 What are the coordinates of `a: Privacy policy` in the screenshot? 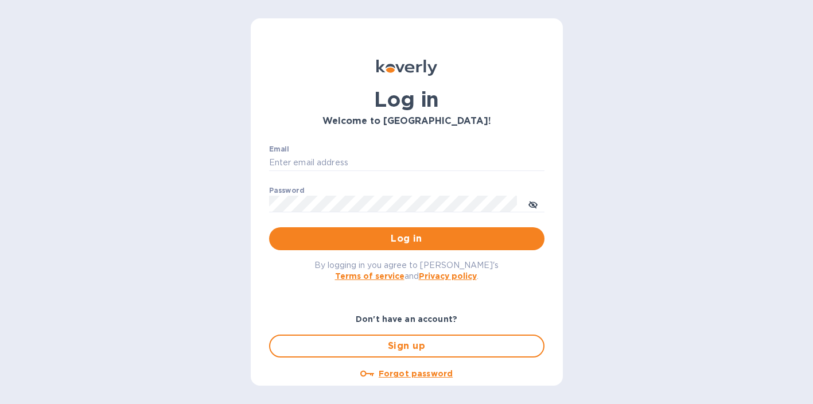 It's located at (448, 276).